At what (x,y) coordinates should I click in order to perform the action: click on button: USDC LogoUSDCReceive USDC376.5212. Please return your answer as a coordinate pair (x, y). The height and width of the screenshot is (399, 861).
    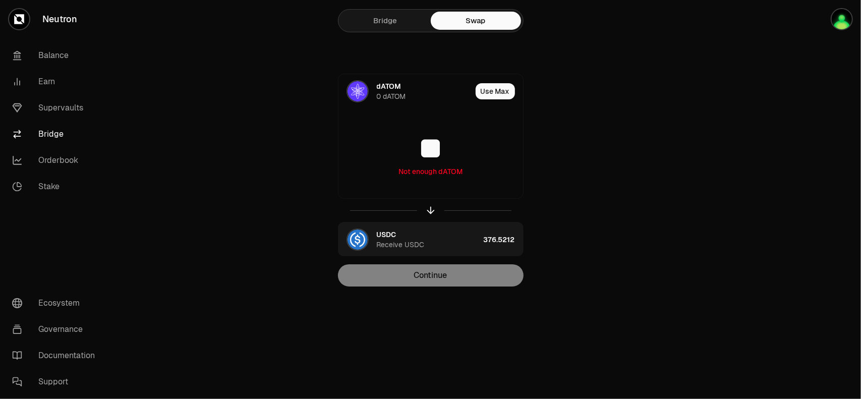
    Looking at the image, I should click on (431, 240).